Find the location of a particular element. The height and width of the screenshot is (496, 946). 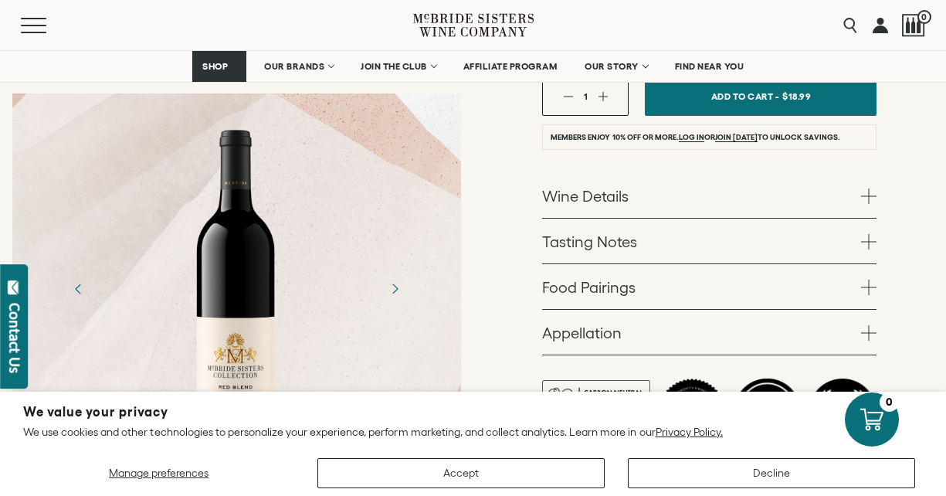

a: FIND NEAR YOU is located at coordinates (710, 66).